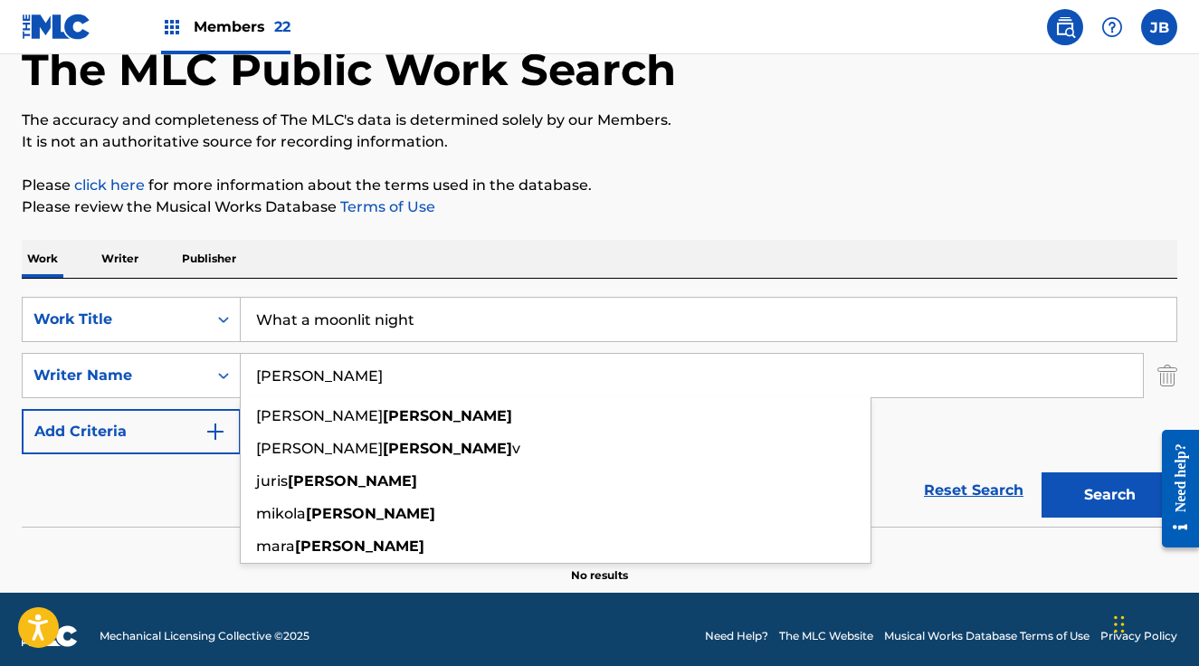  What do you see at coordinates (43, 259) in the screenshot?
I see `p: Work` at bounding box center [43, 259].